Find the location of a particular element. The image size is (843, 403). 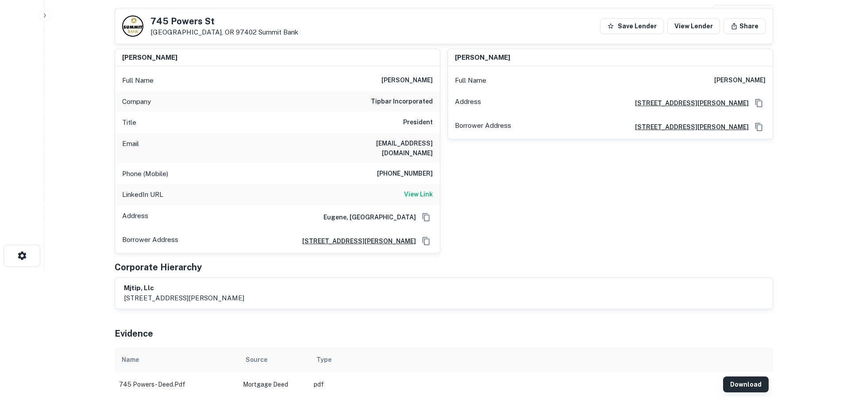

td: Mortgage Deed is located at coordinates (274, 385).